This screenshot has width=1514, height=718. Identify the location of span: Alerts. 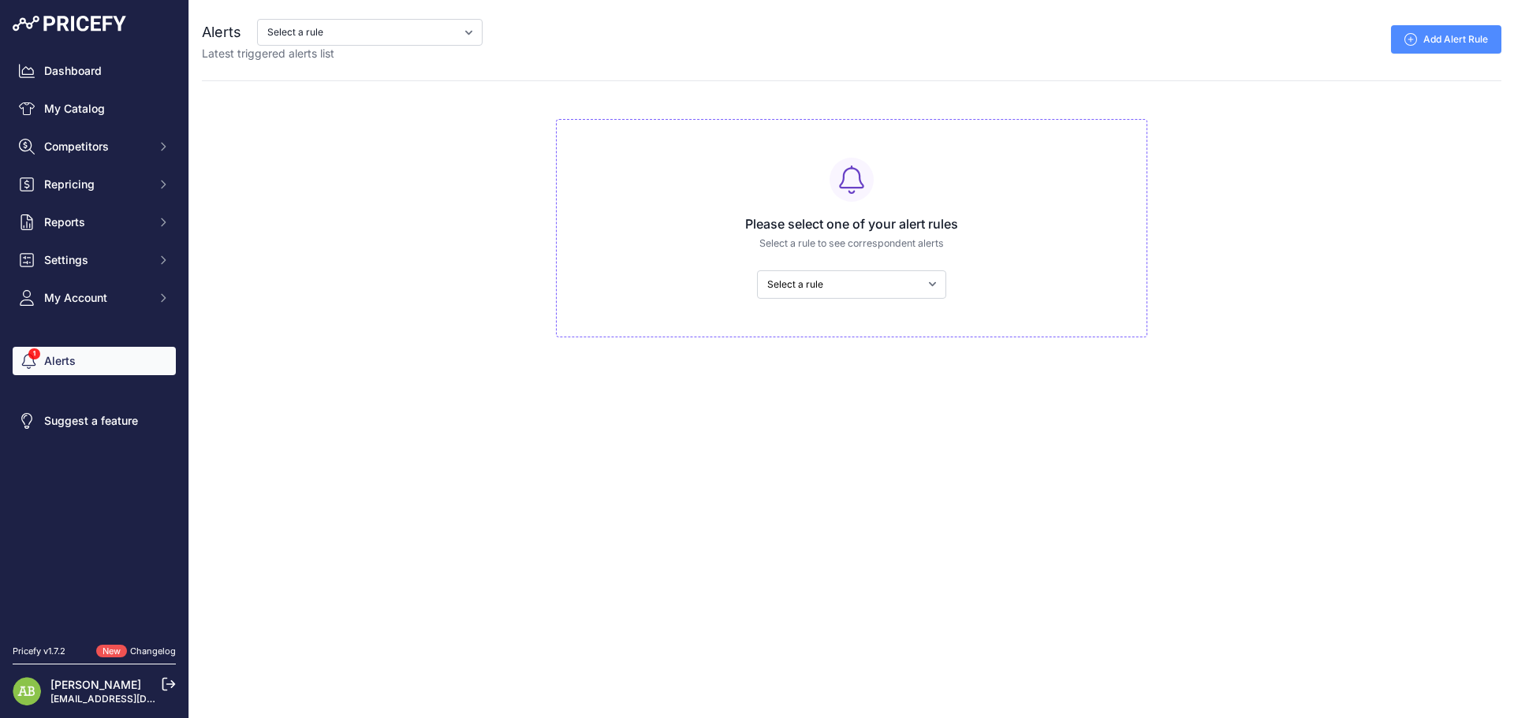
(222, 32).